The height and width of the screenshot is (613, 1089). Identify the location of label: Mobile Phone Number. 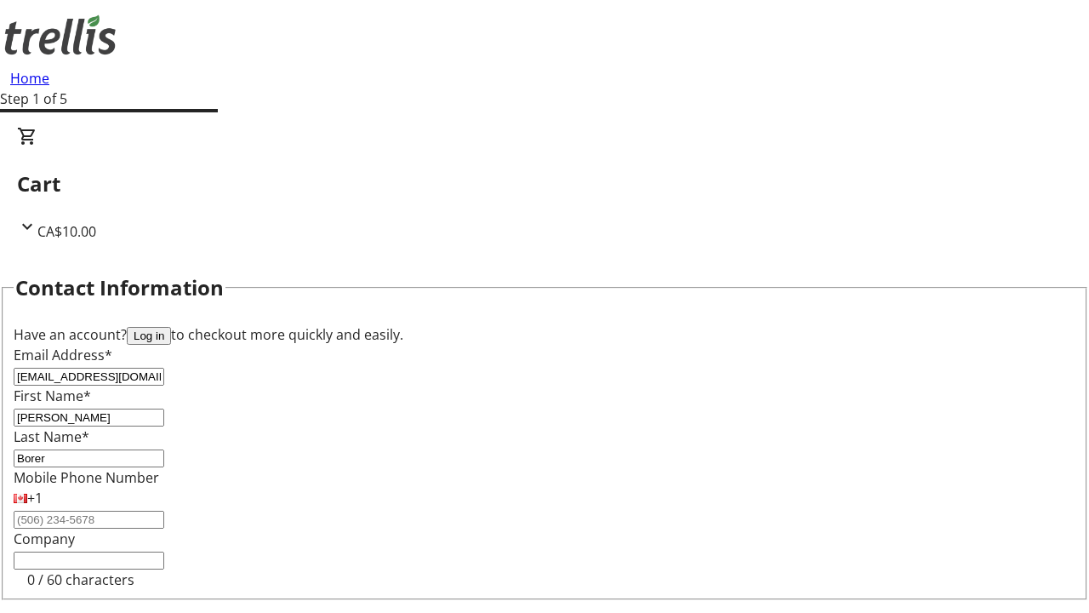
(86, 477).